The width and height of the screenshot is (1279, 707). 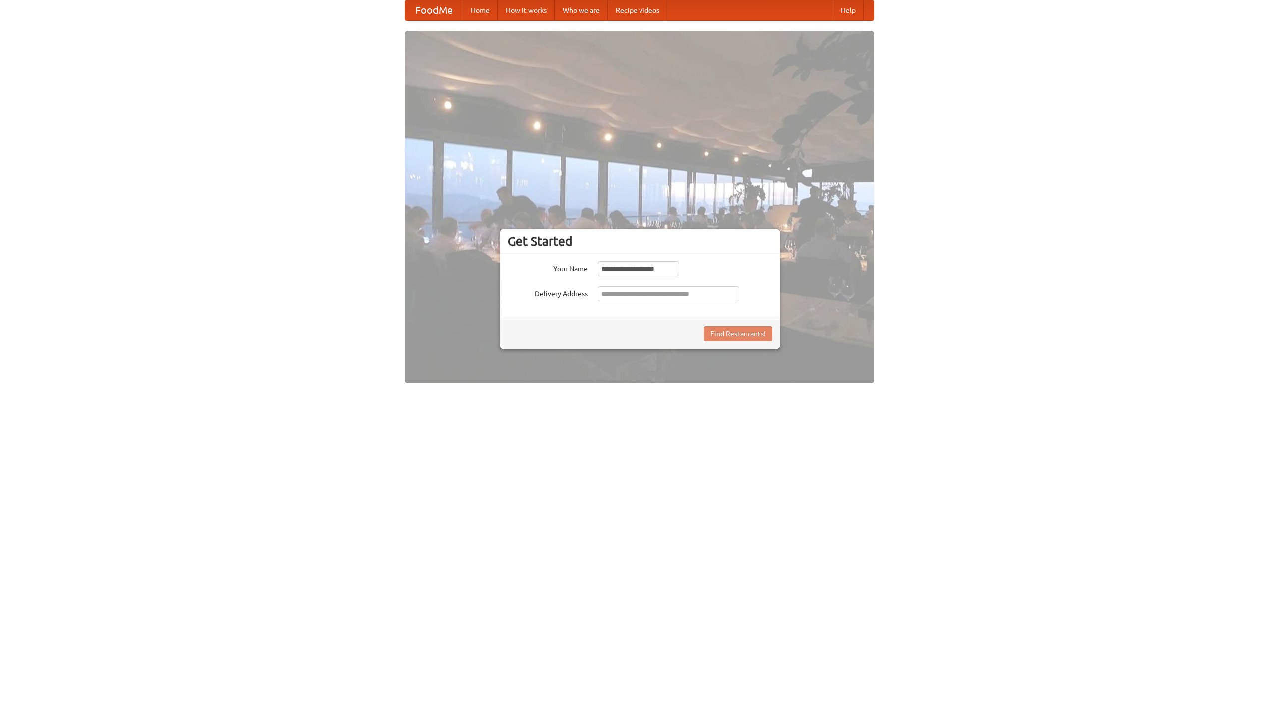 I want to click on h3: Get Started, so click(x=640, y=241).